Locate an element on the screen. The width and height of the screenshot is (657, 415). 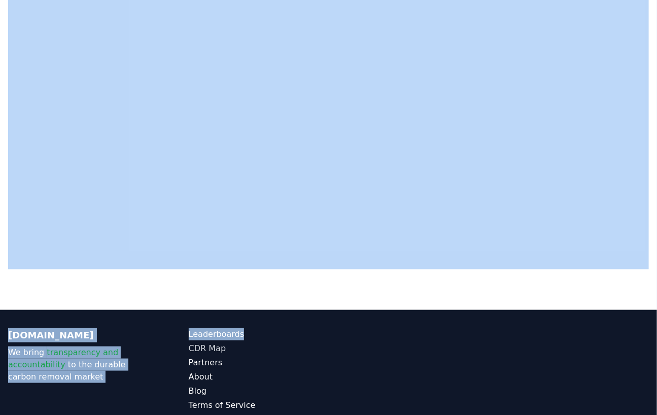
a: About is located at coordinates (259, 377).